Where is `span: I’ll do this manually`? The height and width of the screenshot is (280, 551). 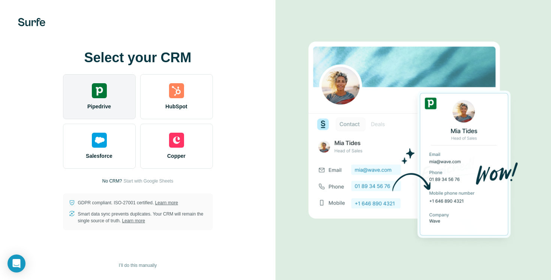
span: I’ll do this manually is located at coordinates (138, 266).